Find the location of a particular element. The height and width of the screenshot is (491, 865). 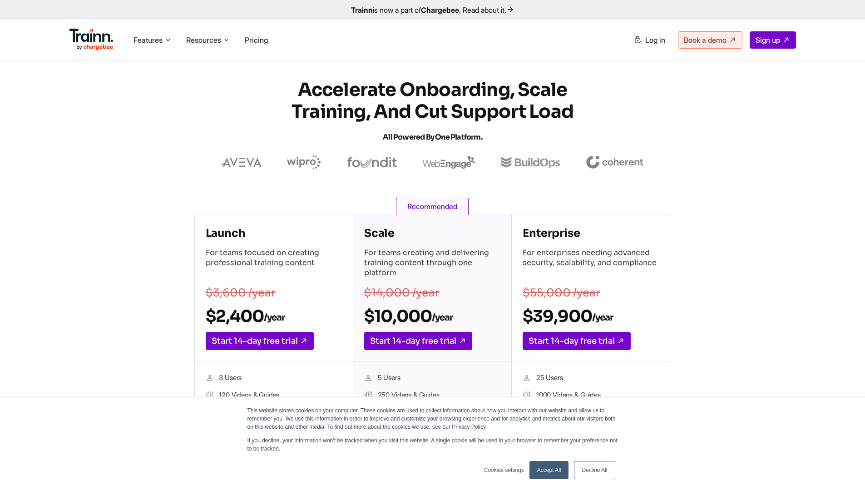

li: 1000 Videos & Guides is located at coordinates (591, 395).